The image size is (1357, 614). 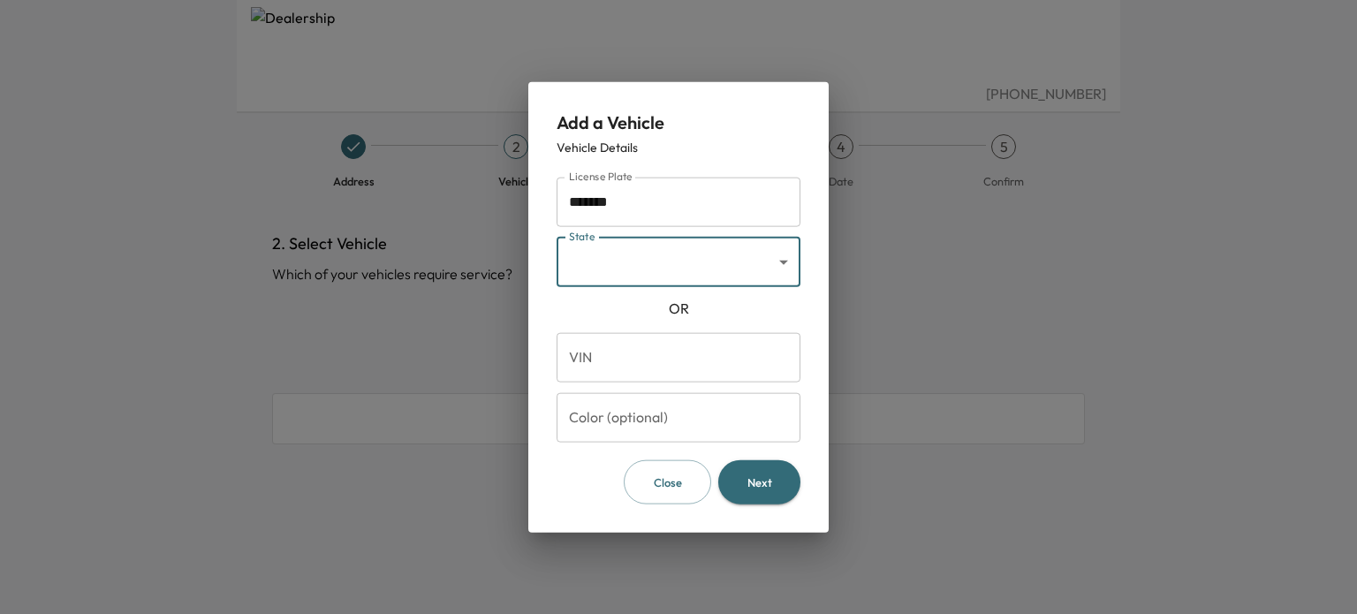 I want to click on div: OR, so click(x=679, y=307).